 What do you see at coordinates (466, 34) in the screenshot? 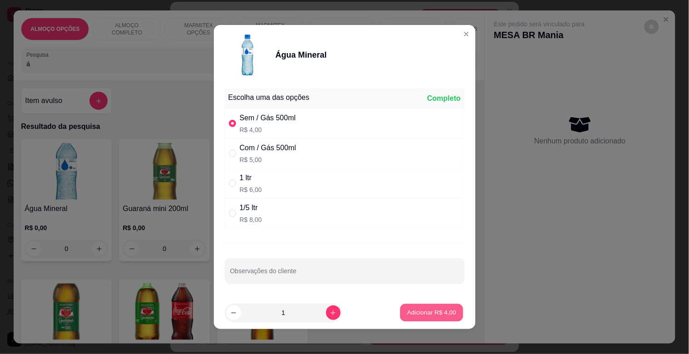
I see `button: Close` at bounding box center [466, 34].